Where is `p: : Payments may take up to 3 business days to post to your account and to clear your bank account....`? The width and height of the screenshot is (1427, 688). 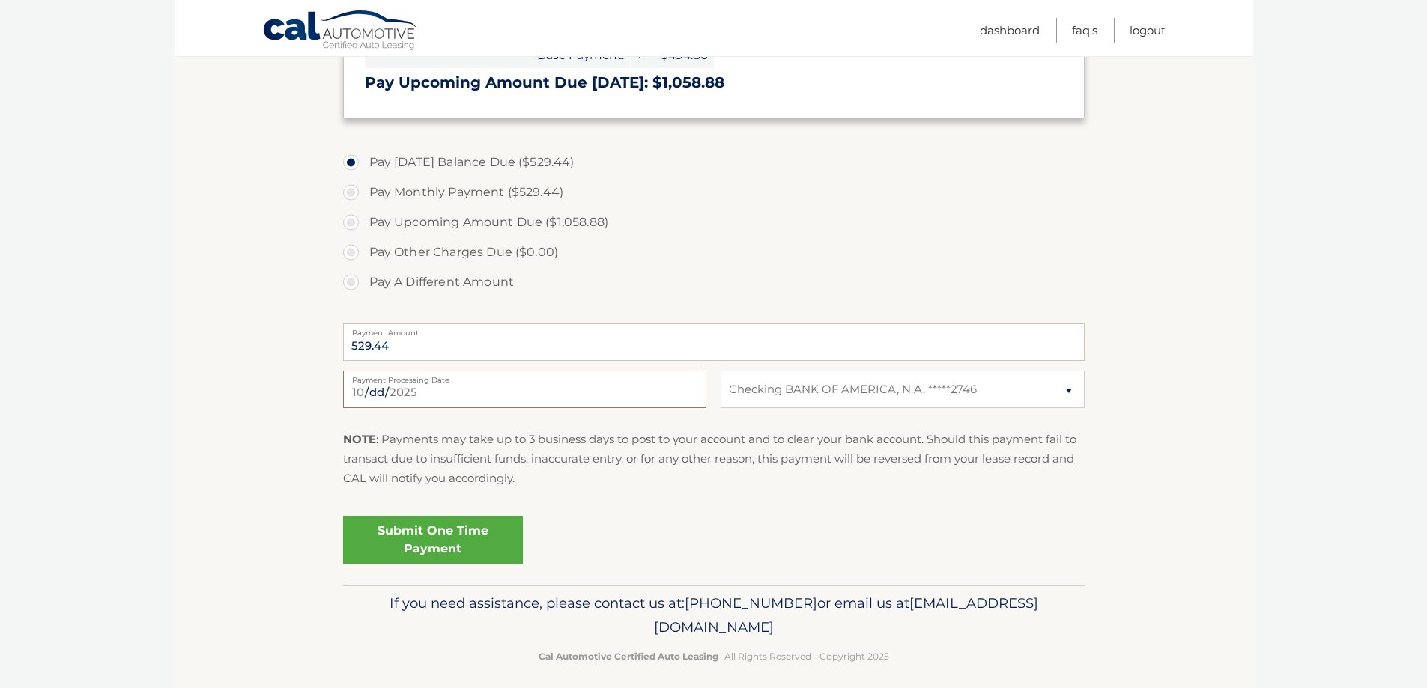 p: : Payments may take up to 3 business days to post to your account and to clear your bank account.... is located at coordinates (714, 459).